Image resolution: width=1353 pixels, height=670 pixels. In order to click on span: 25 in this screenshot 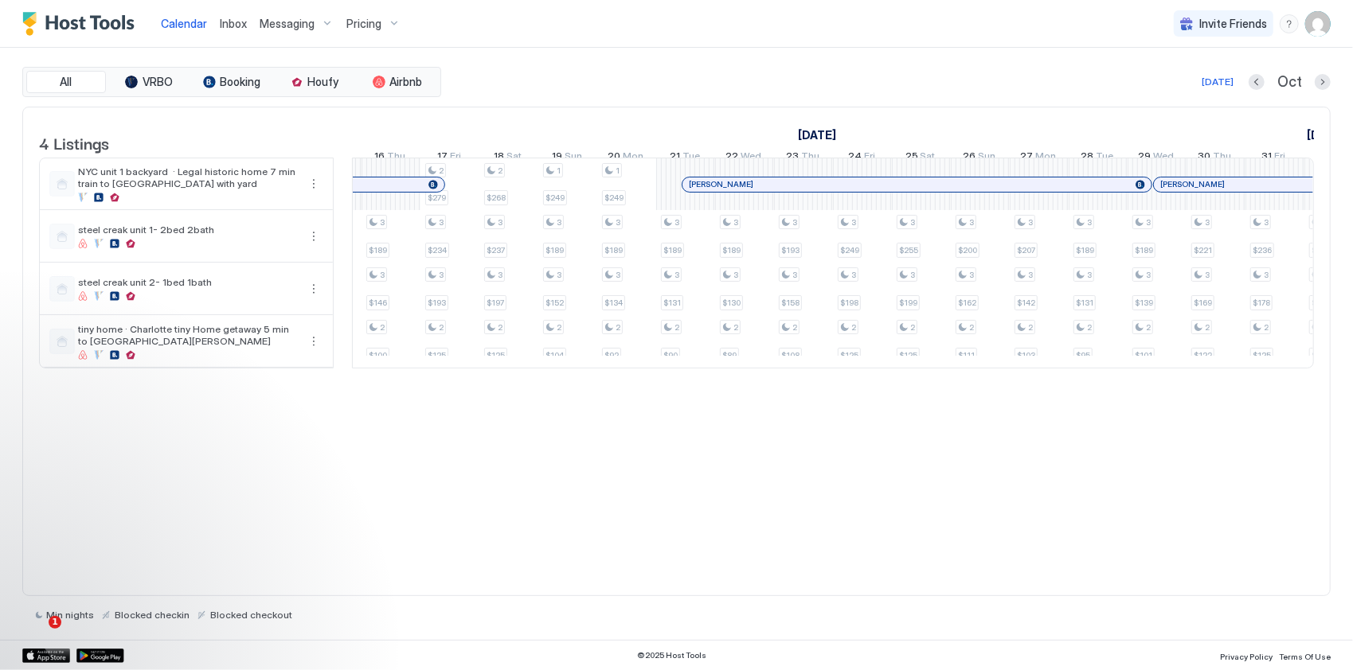, I will do `click(912, 158)`.